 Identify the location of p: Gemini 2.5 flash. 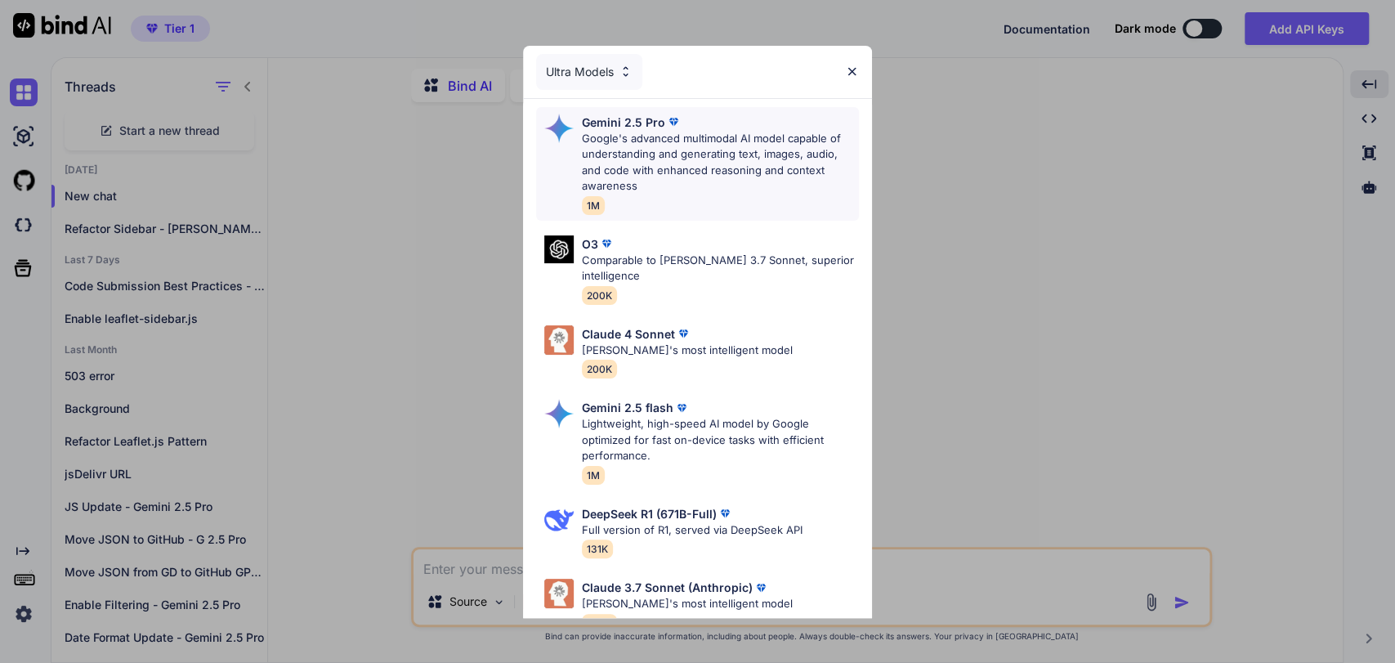
(628, 407).